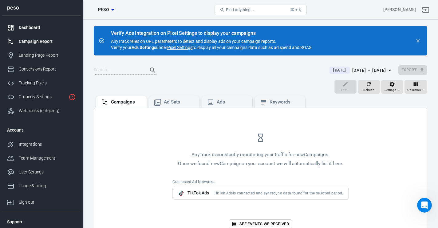 Image resolution: width=438 pixels, height=228 pixels. I want to click on div: Keywords, so click(285, 102).